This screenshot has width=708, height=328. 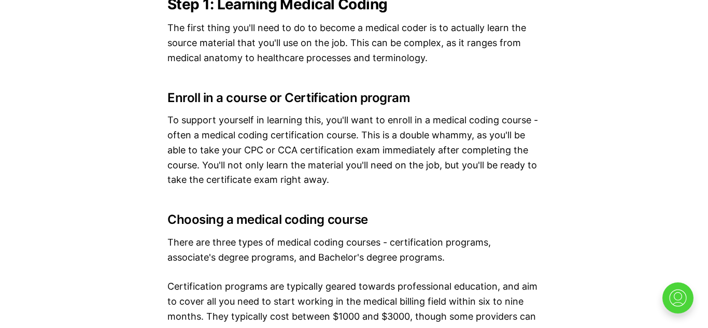 What do you see at coordinates (354, 220) in the screenshot?
I see `h3: Choosing a medical coding course` at bounding box center [354, 220].